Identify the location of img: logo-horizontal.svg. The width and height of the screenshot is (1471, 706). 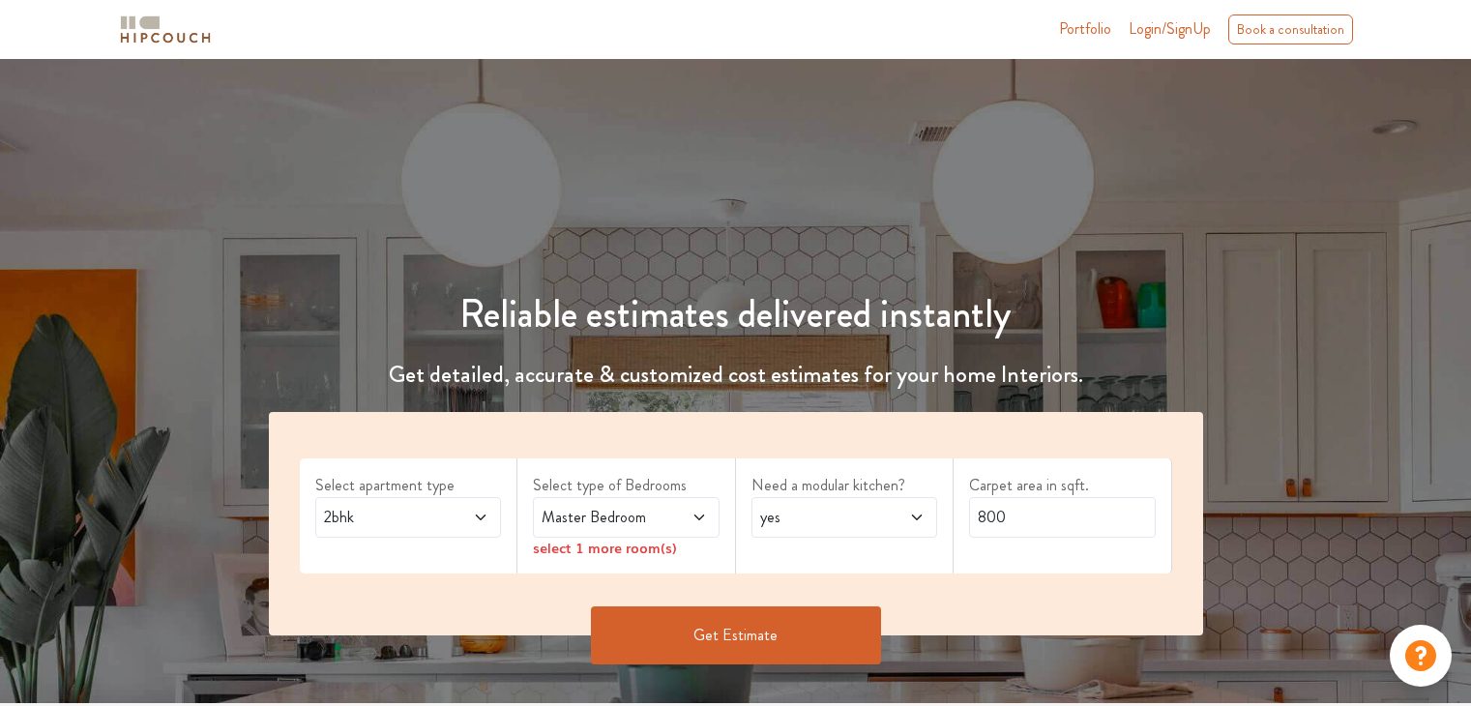
(165, 29).